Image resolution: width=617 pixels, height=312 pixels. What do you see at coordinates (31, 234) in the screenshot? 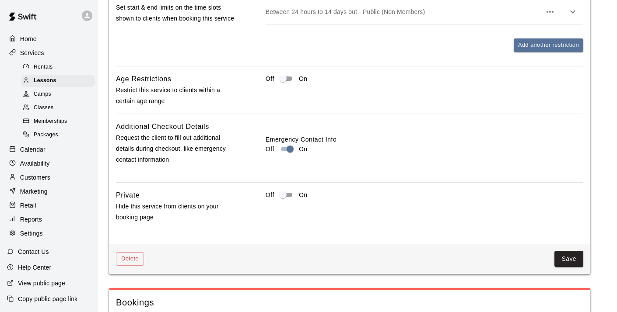
I see `p: Settings` at bounding box center [31, 234].